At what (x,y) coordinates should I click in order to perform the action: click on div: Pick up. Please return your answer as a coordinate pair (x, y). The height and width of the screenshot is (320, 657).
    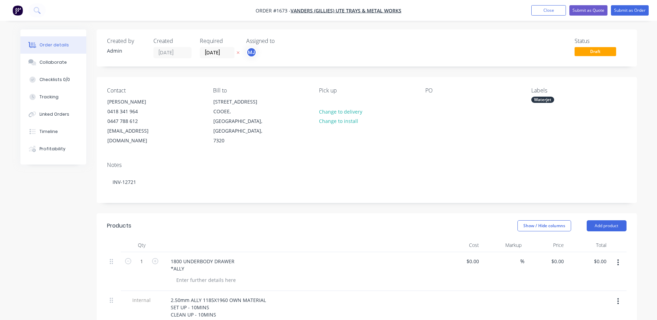
    Looking at the image, I should click on (366, 90).